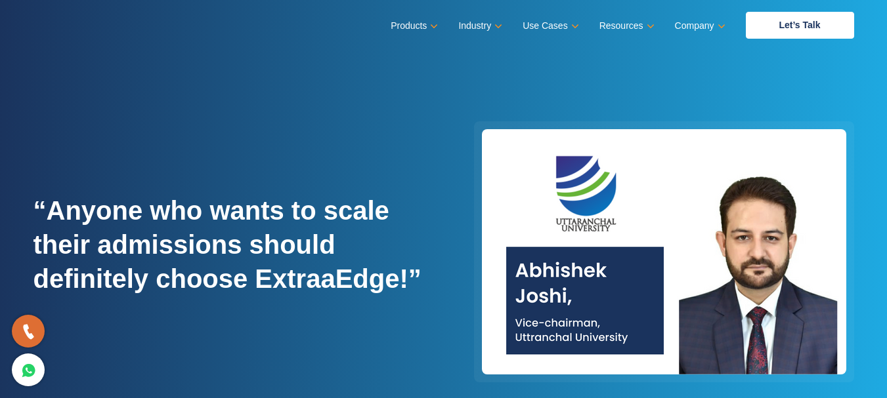  Describe the element at coordinates (549, 26) in the screenshot. I see `a: Use Cases` at that location.